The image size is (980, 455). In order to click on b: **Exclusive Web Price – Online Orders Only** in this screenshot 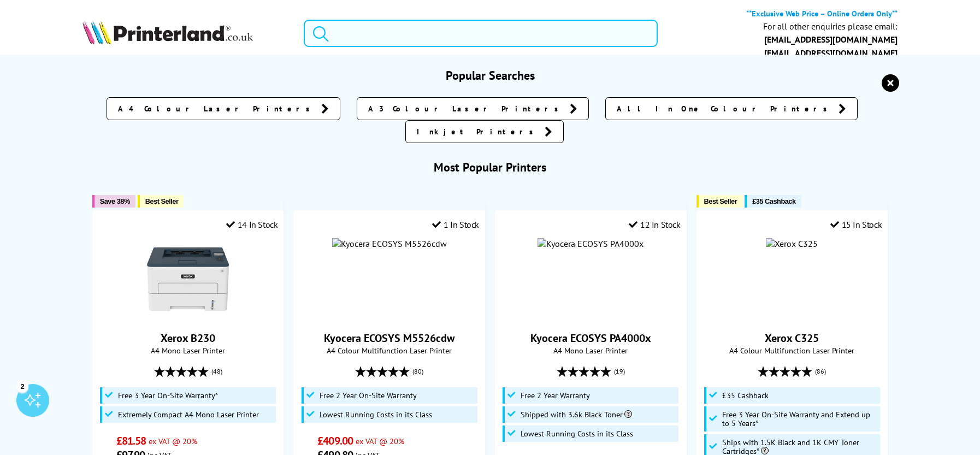, I will do `click(822, 13)`.